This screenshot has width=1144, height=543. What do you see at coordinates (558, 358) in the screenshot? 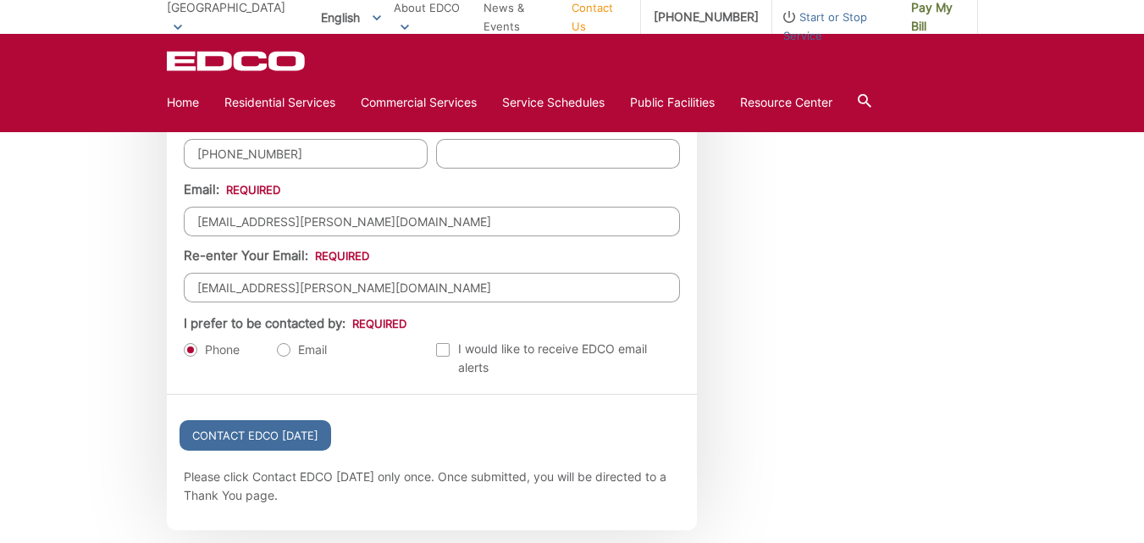
I see `label: I would like to receive EDCO email alerts` at bounding box center [558, 358].